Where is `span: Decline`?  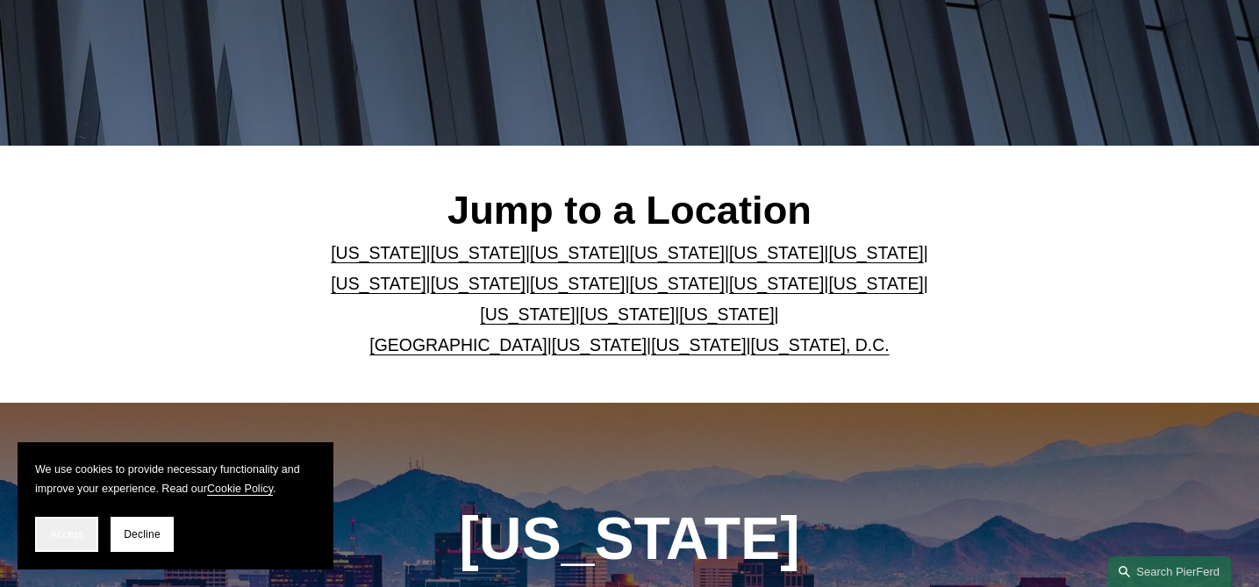 span: Decline is located at coordinates (142, 534).